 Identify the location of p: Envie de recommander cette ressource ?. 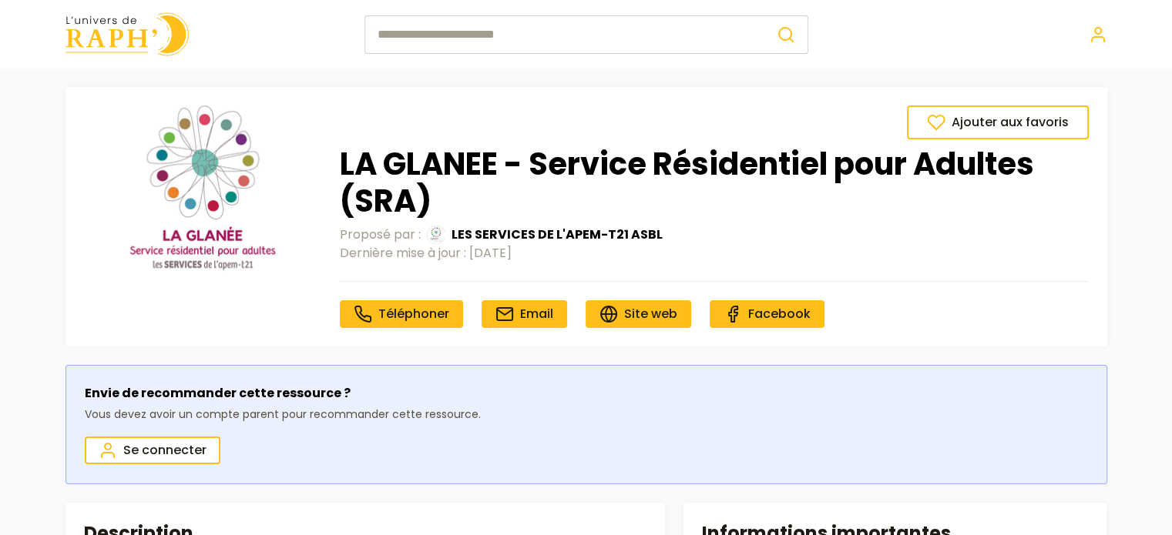
(283, 394).